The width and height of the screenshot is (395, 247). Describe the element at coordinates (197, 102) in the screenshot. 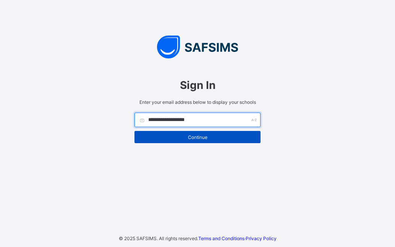

I see `span: Enter your email address below to display your schools` at that location.